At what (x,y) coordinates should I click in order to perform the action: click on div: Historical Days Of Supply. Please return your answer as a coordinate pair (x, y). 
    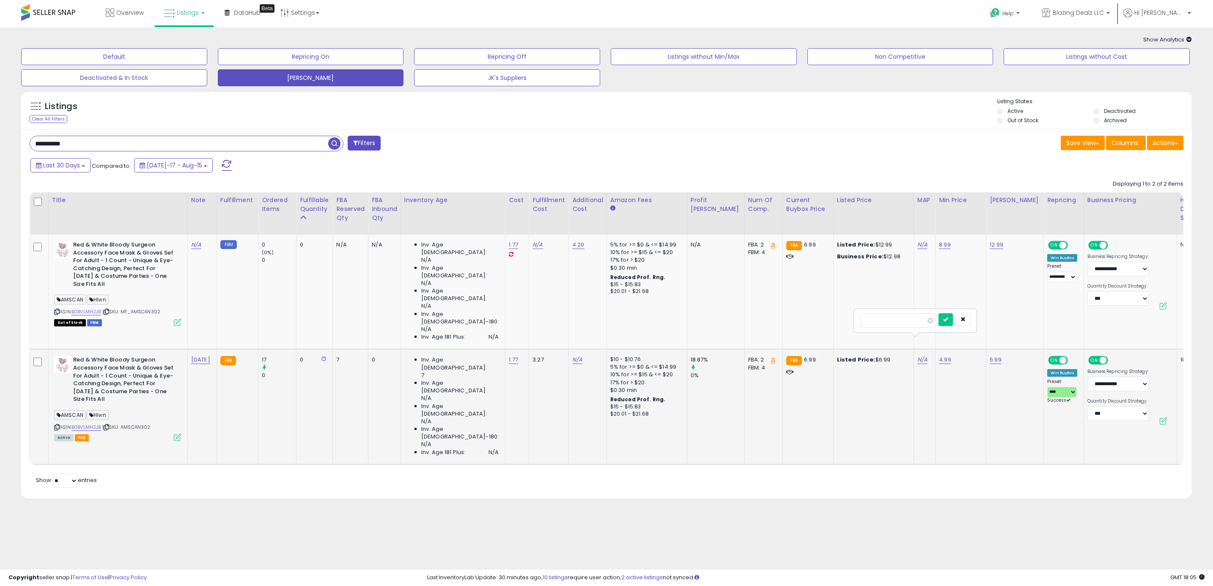
    Looking at the image, I should click on (1196, 209).